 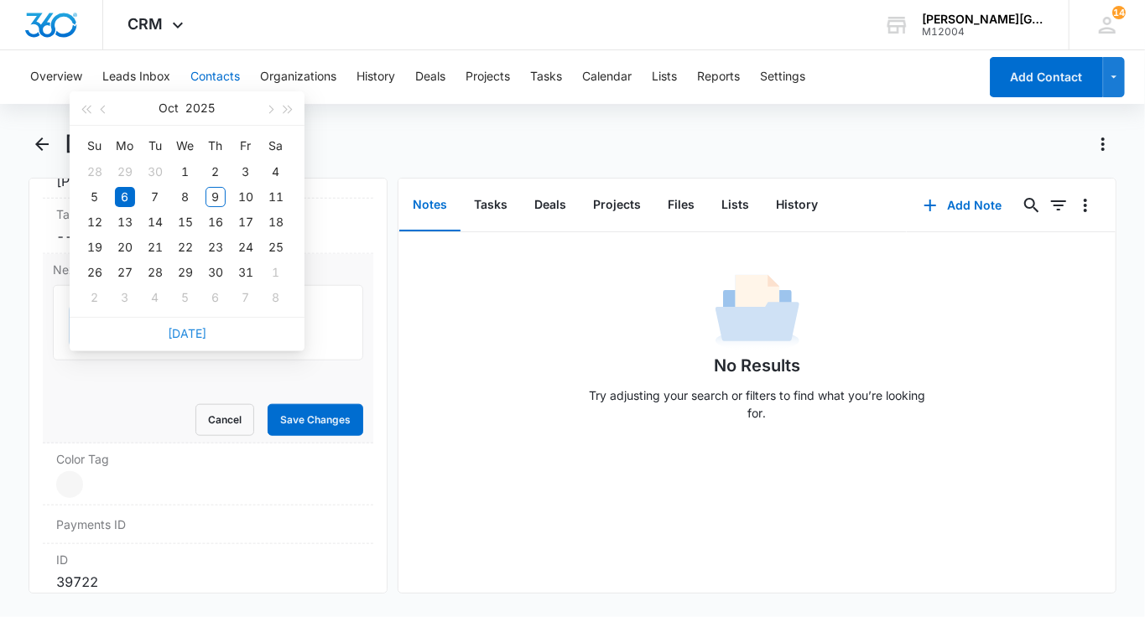 I want to click on div: 9, so click(x=216, y=197).